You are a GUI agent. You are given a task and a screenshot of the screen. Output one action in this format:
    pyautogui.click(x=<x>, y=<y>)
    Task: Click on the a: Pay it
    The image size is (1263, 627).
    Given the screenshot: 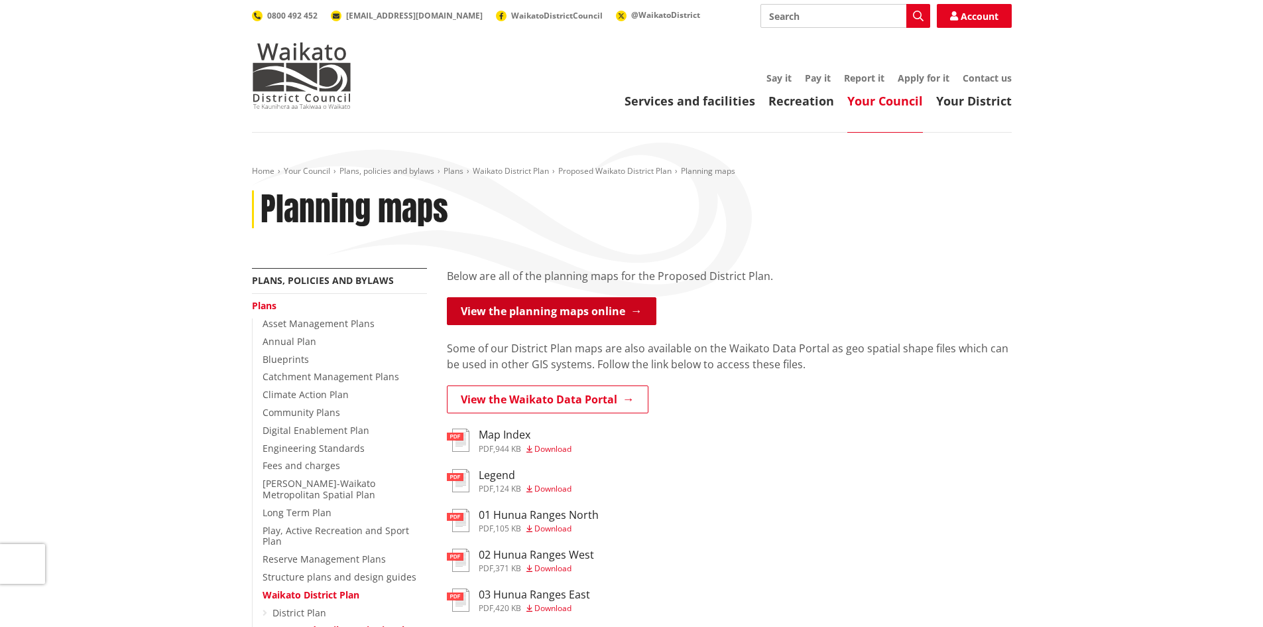 What is the action you would take?
    pyautogui.click(x=818, y=78)
    